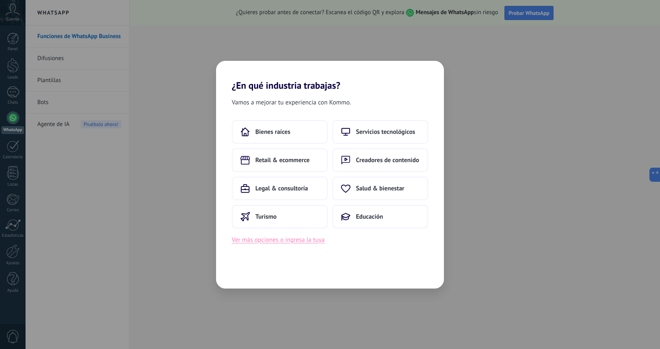 The image size is (660, 349). I want to click on button: Turismo, so click(280, 217).